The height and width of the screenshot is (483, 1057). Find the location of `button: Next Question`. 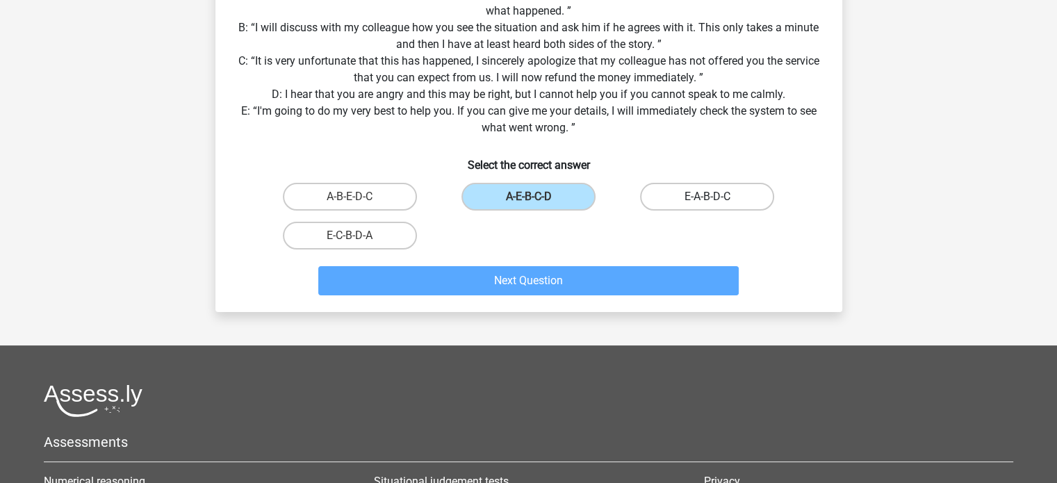

button: Next Question is located at coordinates (528, 281).